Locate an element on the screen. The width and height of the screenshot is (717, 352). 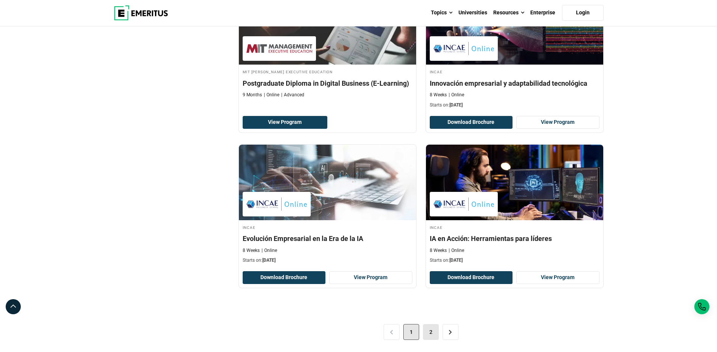
img: MIT Sloan Executive Education is located at coordinates (279, 48).